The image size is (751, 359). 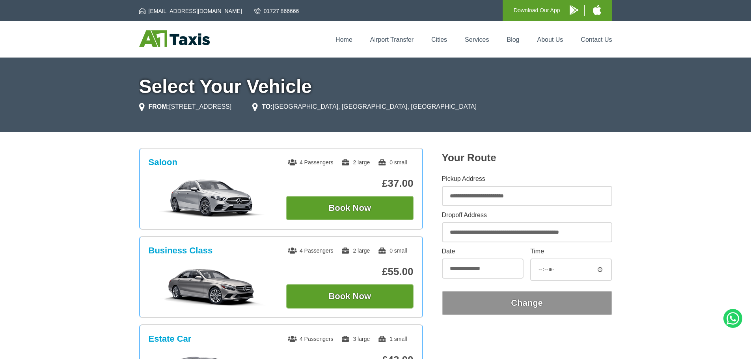 What do you see at coordinates (392, 39) in the screenshot?
I see `a: Airport Transfer` at bounding box center [392, 39].